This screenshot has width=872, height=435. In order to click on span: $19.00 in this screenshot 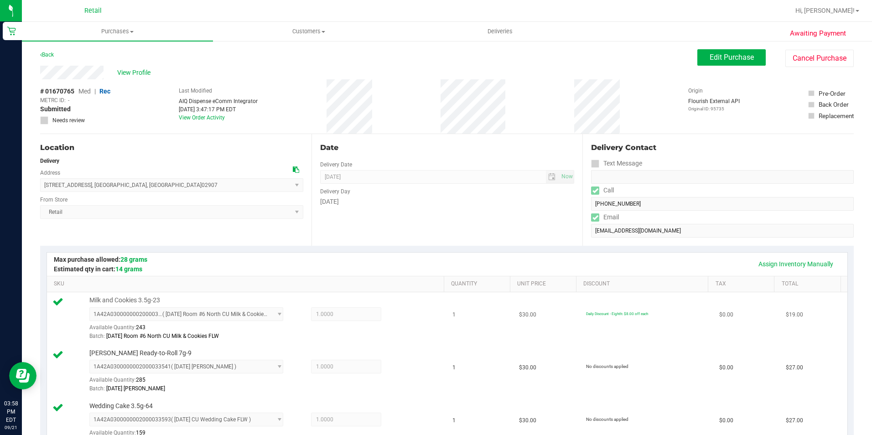, I will do `click(794, 315)`.